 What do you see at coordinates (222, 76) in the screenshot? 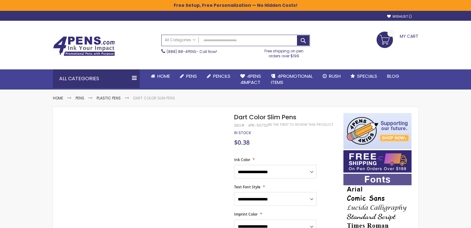
I see `span: Pencils` at bounding box center [222, 76].